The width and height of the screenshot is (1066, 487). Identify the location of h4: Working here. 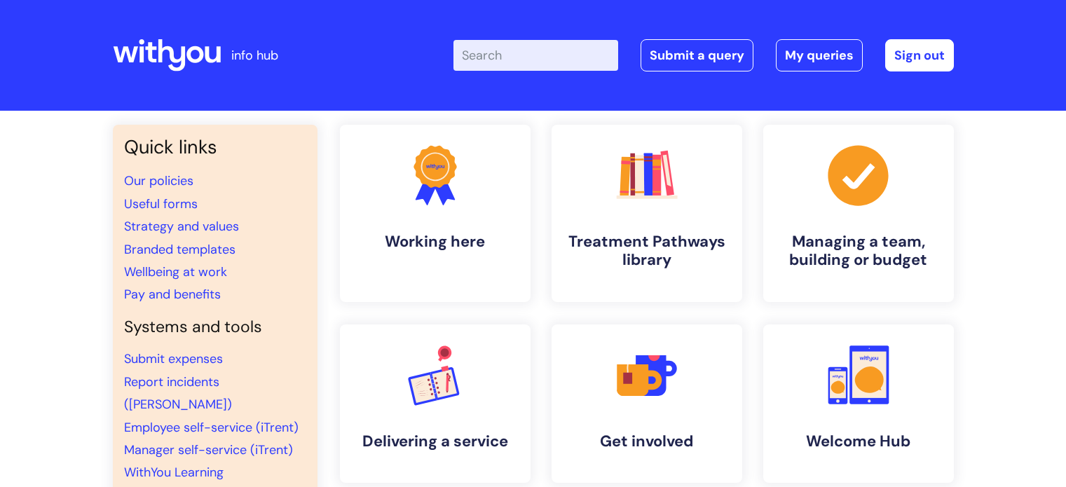
(435, 242).